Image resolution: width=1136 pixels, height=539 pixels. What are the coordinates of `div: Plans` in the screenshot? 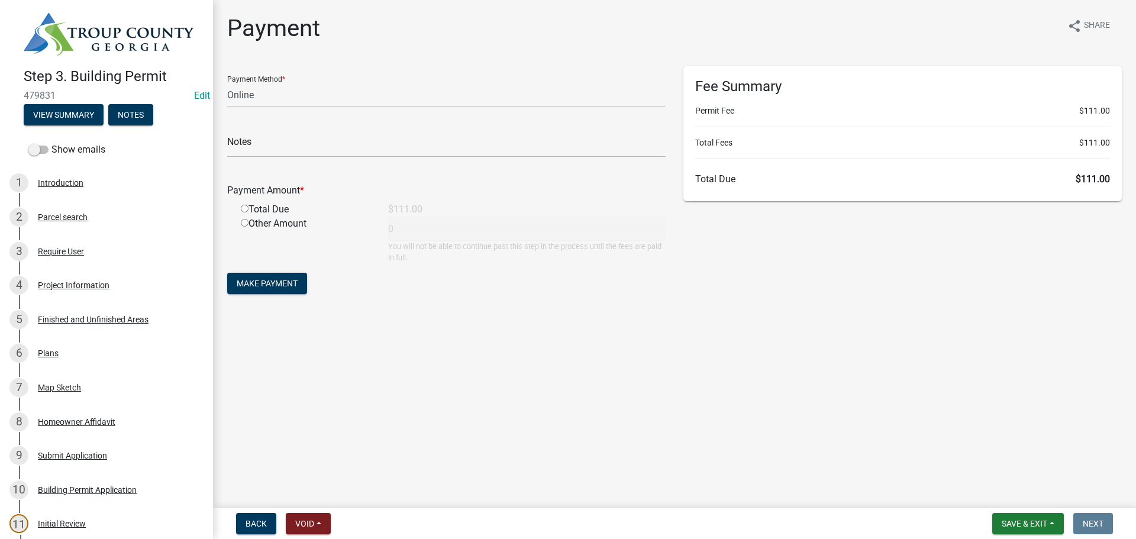 It's located at (48, 353).